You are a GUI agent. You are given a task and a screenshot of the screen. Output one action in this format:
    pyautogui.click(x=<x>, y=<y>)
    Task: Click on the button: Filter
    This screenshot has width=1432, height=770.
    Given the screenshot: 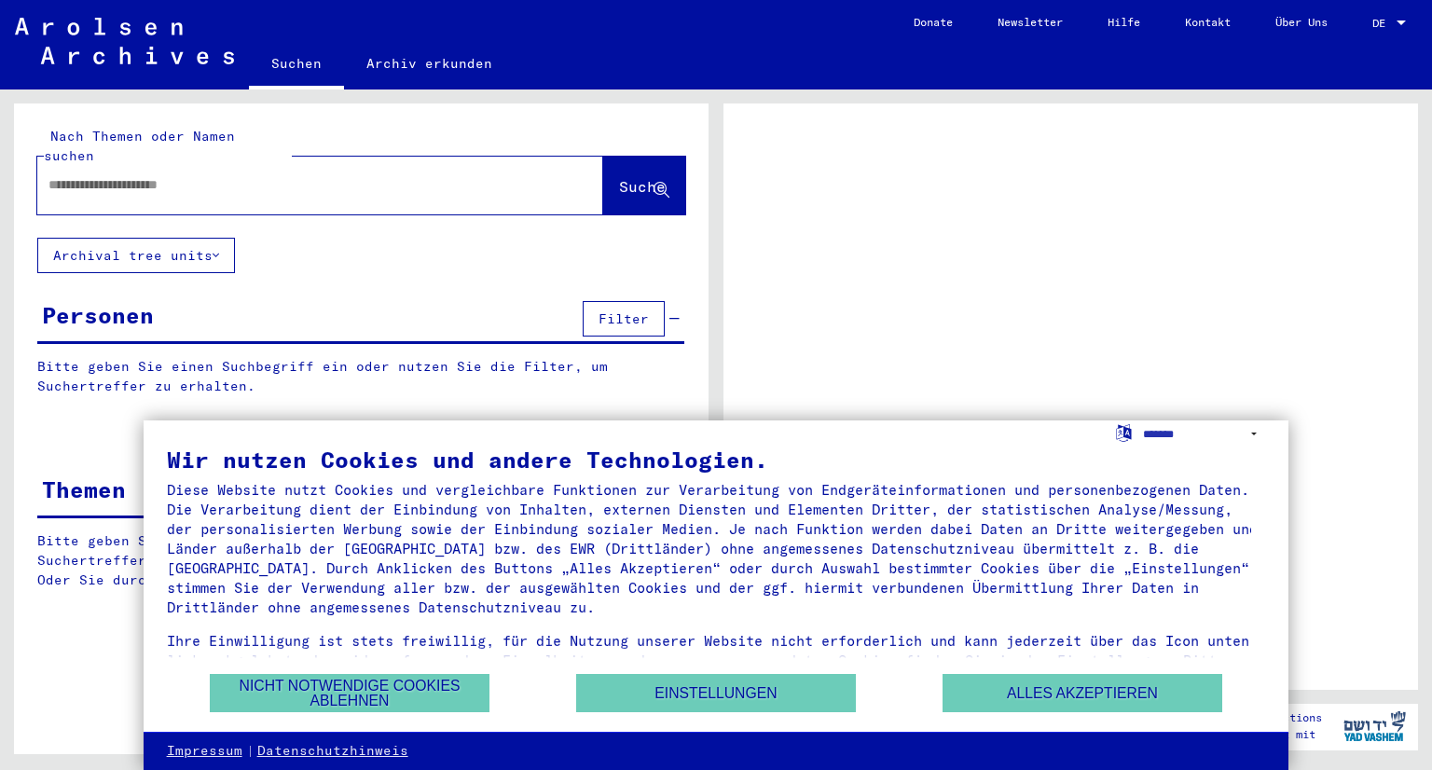 What is the action you would take?
    pyautogui.click(x=624, y=319)
    